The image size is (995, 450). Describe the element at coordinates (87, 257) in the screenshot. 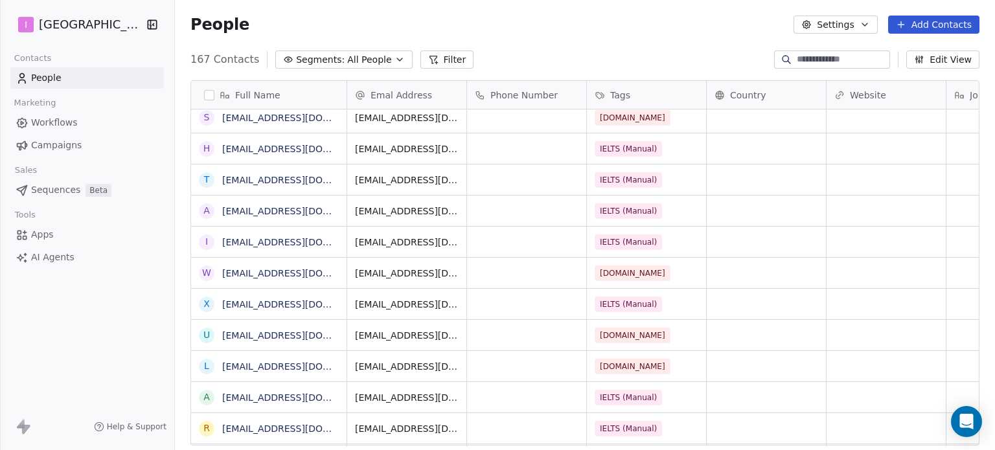

I see `a: AI Agents` at that location.